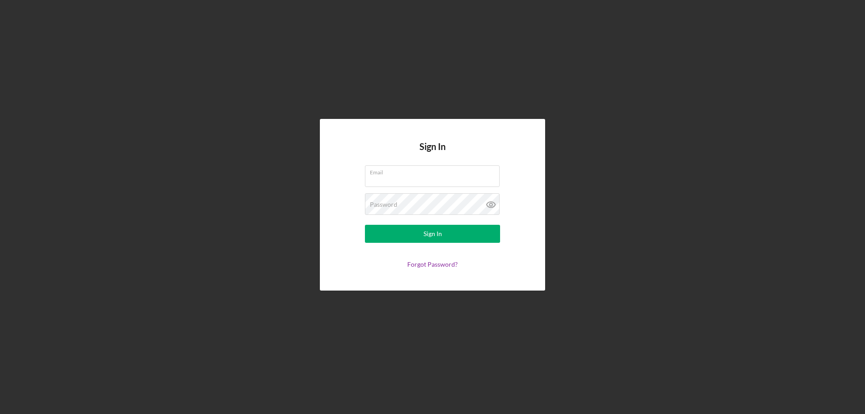 This screenshot has height=414, width=865. I want to click on a: Forgot Password?, so click(432, 264).